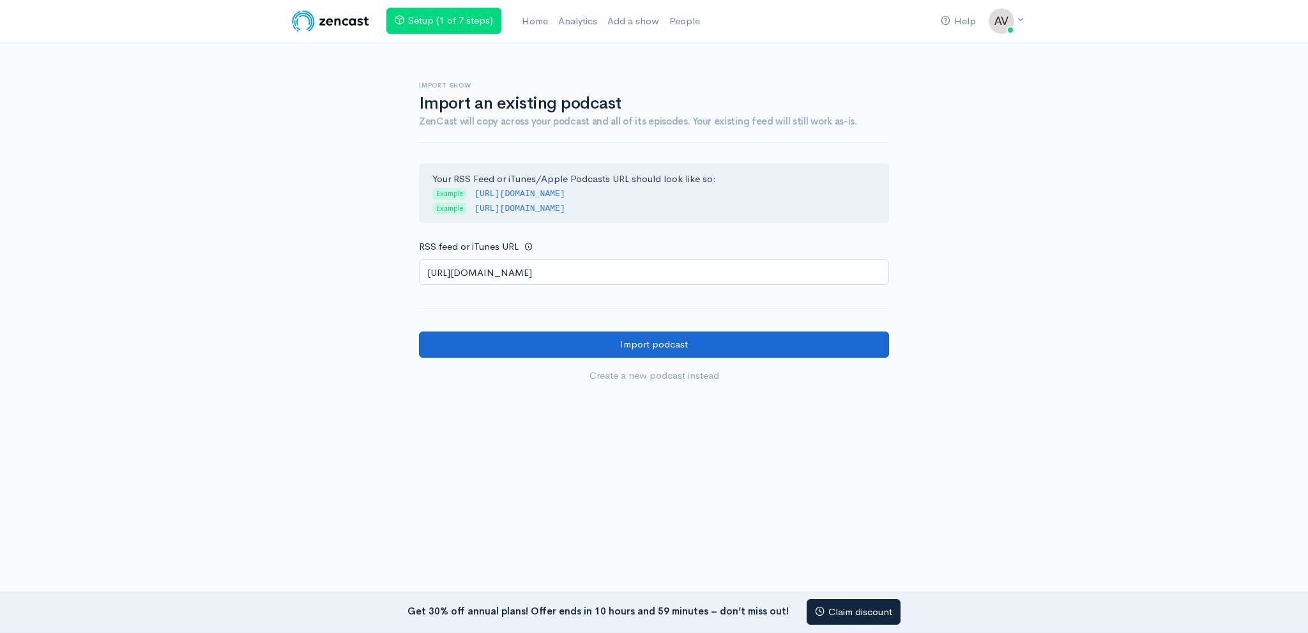 This screenshot has width=1308, height=633. I want to click on input: Import podcast, so click(654, 344).